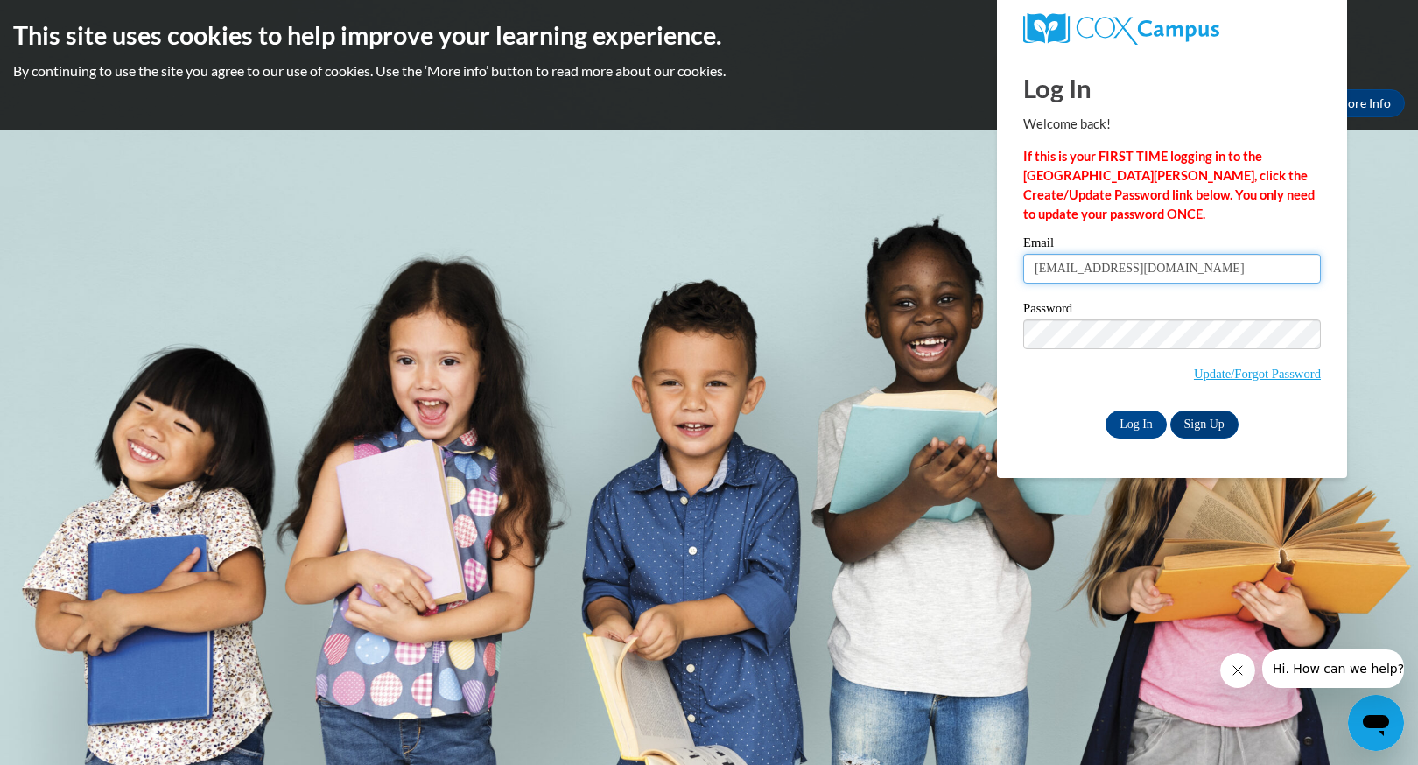 This screenshot has width=1418, height=765. I want to click on a: More Info, so click(1363, 103).